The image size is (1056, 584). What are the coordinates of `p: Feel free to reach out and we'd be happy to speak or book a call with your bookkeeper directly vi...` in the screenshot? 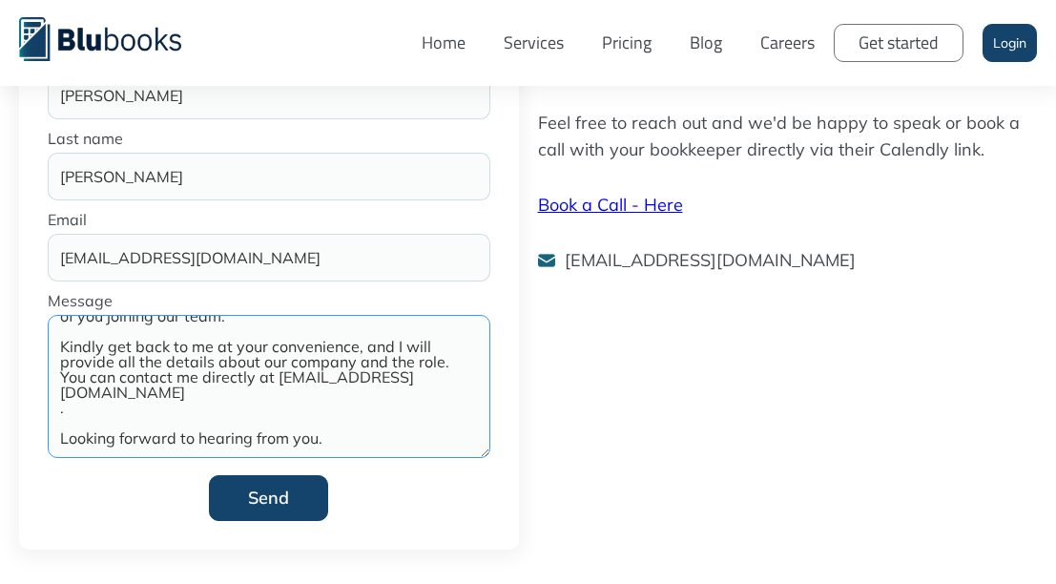 It's located at (788, 136).